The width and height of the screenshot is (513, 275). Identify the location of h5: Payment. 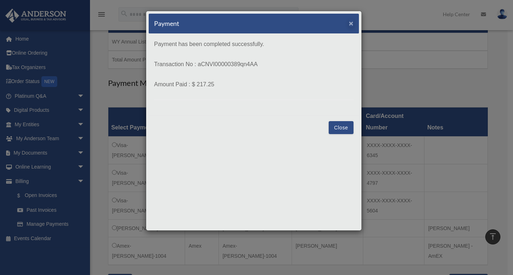
(167, 23).